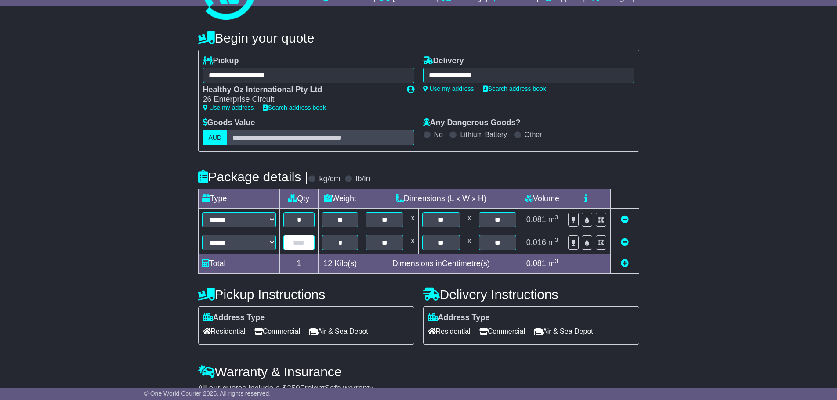  Describe the element at coordinates (207, 393) in the screenshot. I see `span: © One World Courier 2025. All rights reserved.` at that location.